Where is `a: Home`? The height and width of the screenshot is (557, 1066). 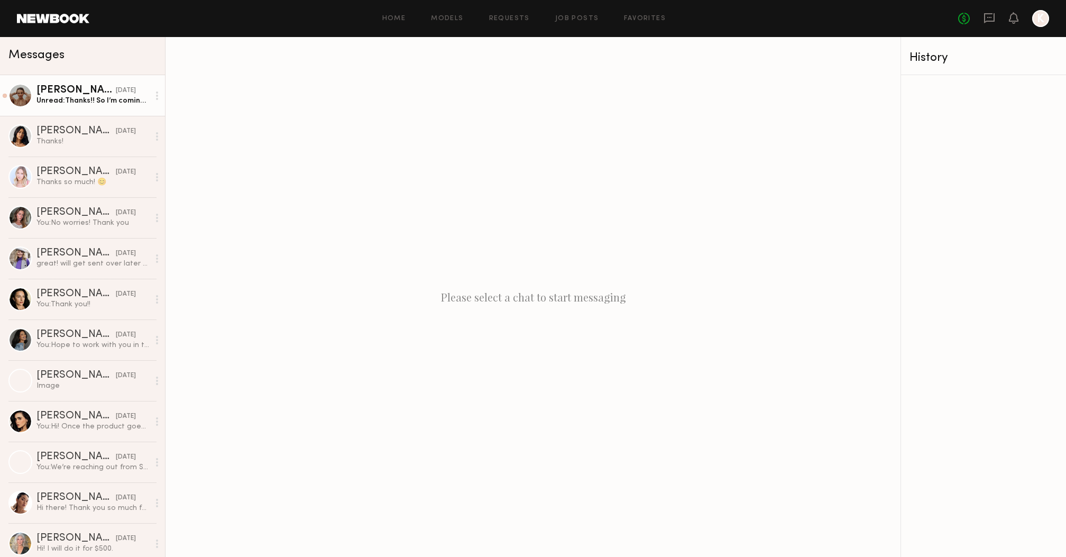 a: Home is located at coordinates (394, 18).